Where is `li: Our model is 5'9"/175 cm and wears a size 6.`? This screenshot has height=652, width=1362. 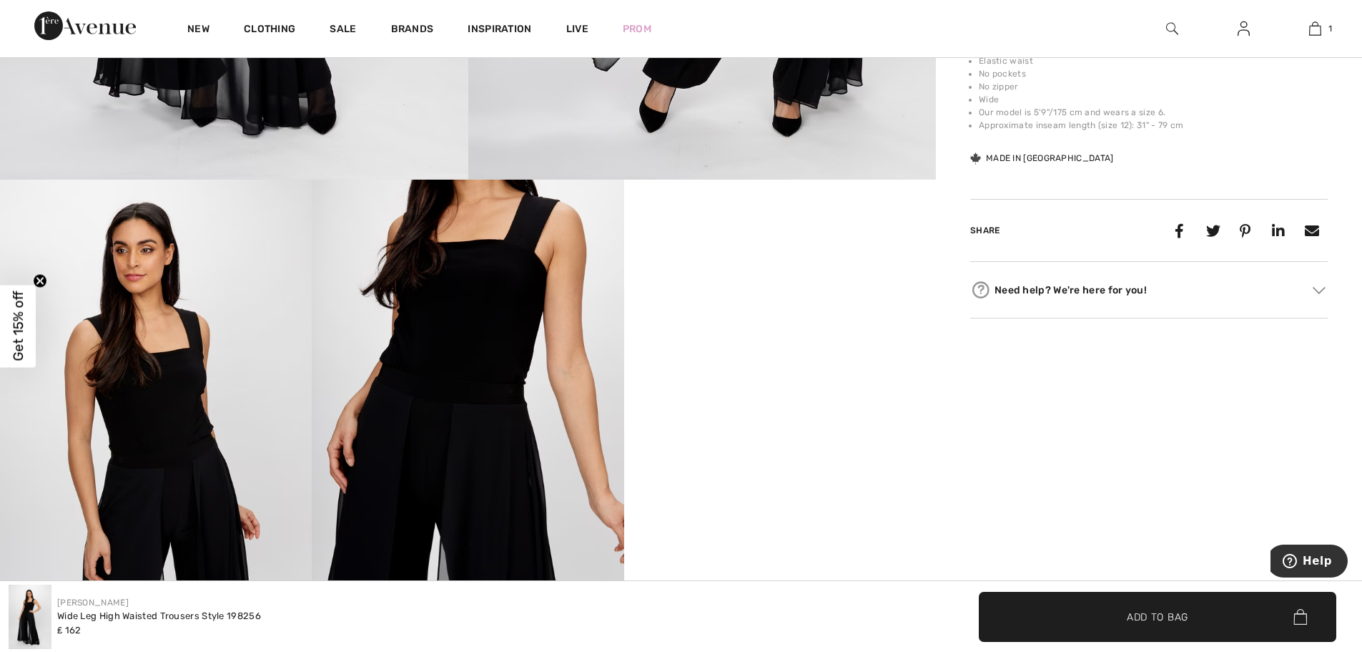 li: Our model is 5'9"/175 cm and wears a size 6. is located at coordinates (1154, 112).